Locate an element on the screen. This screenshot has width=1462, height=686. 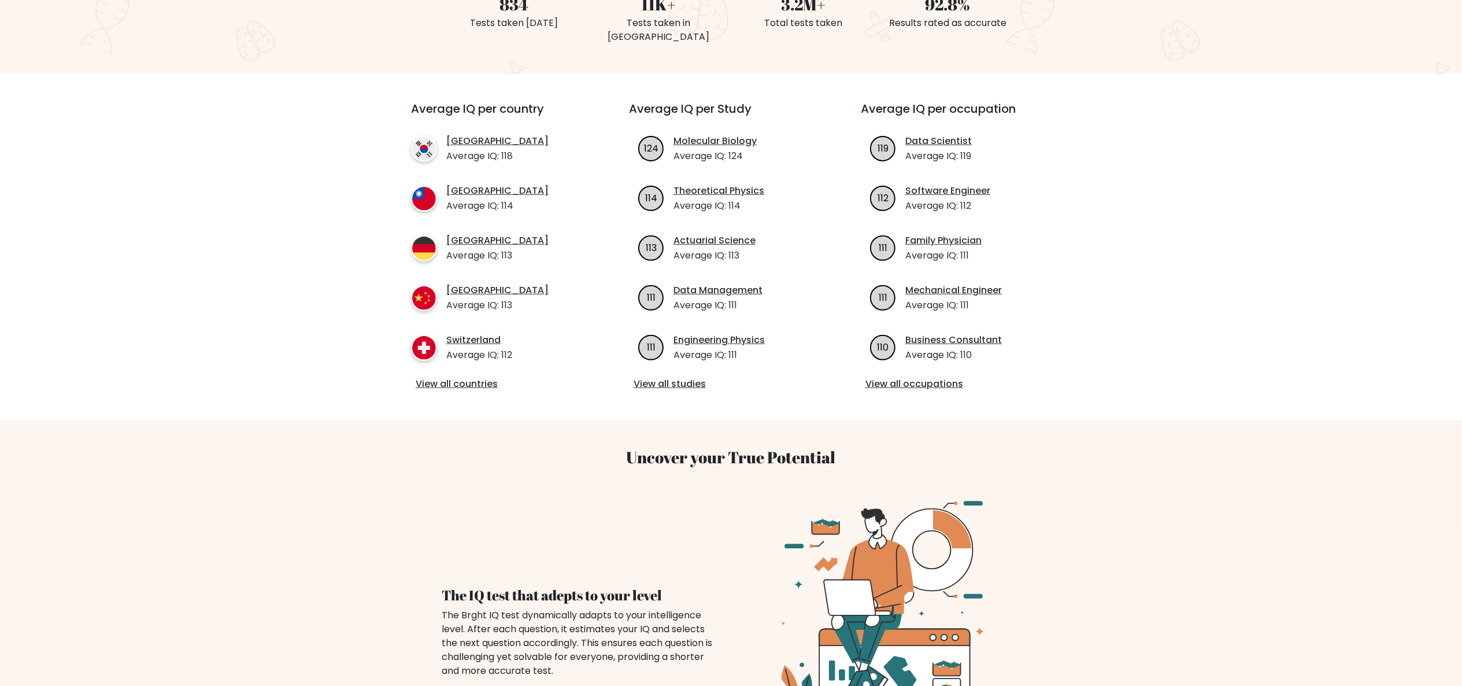
a: Engineering Physics is located at coordinates (719, 340).